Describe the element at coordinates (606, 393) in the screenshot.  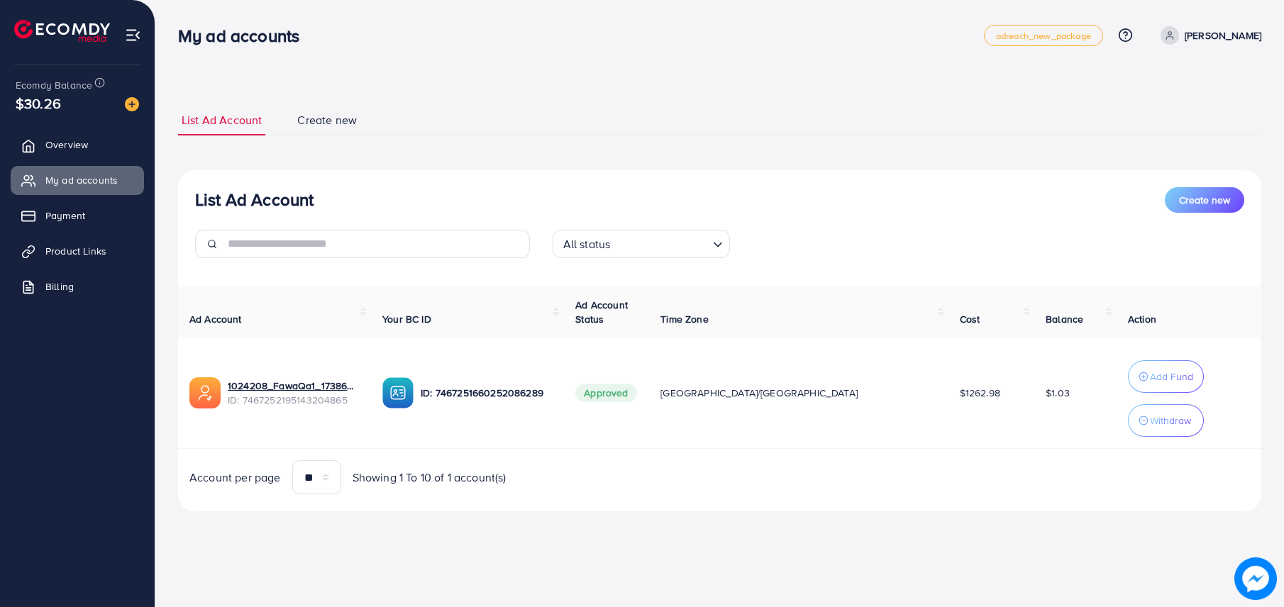
I see `span: Approved` at that location.